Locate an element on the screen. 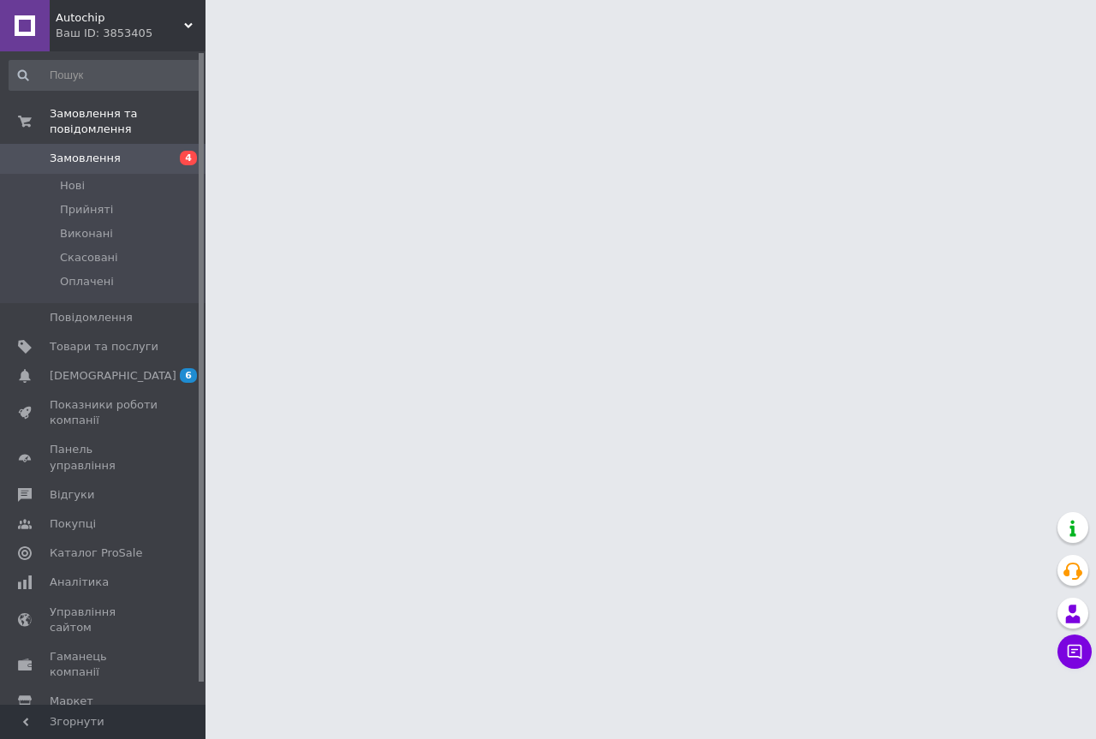 This screenshot has width=1096, height=739. span: Autochip is located at coordinates (120, 18).